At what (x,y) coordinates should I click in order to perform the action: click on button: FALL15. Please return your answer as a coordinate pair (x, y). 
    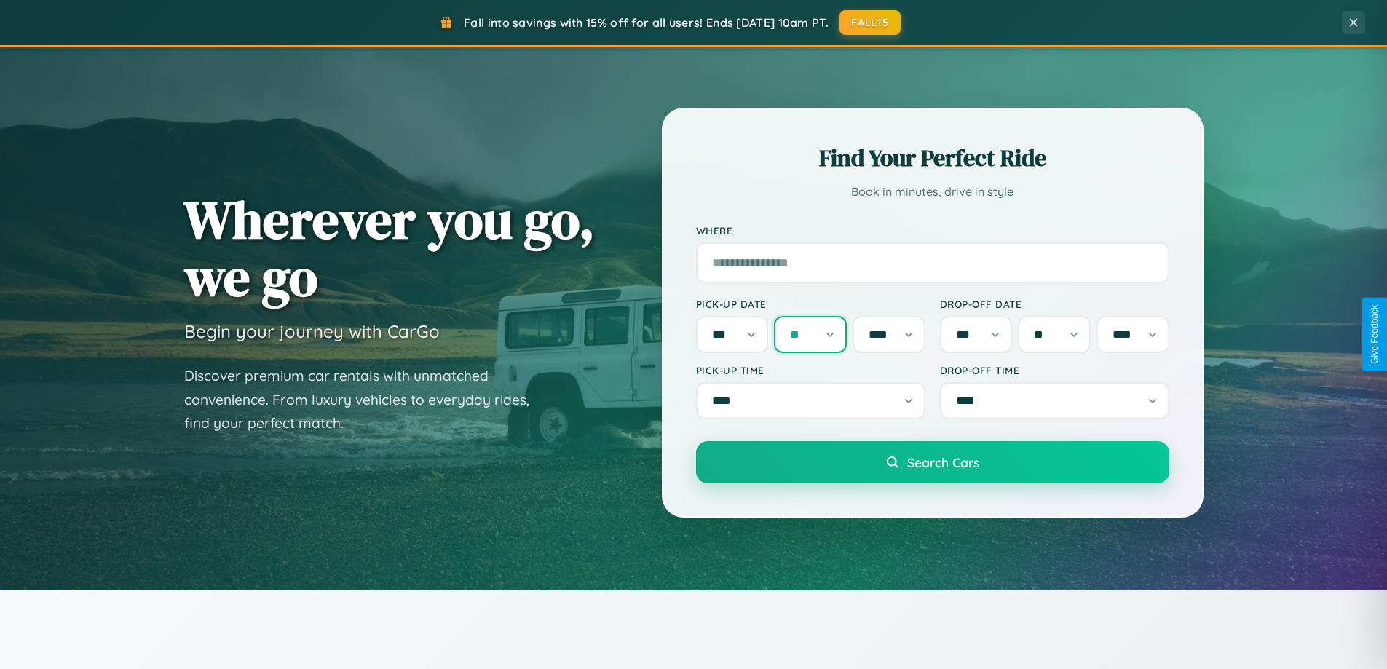
    Looking at the image, I should click on (870, 23).